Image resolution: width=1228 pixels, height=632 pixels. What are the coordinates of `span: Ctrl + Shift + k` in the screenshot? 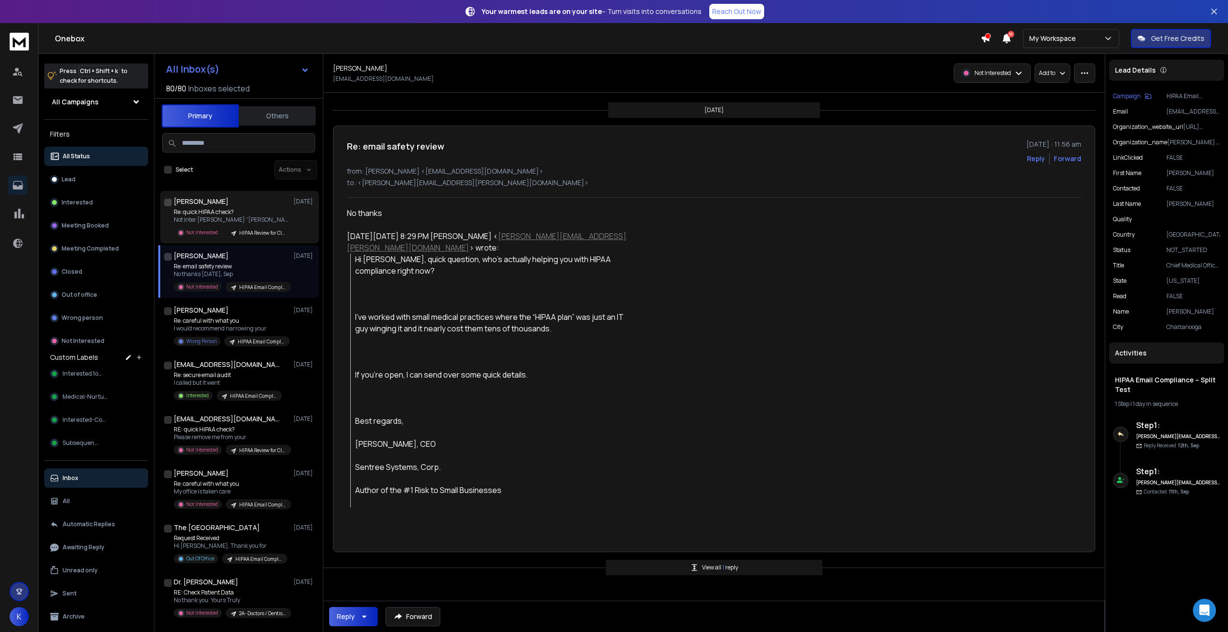 It's located at (99, 71).